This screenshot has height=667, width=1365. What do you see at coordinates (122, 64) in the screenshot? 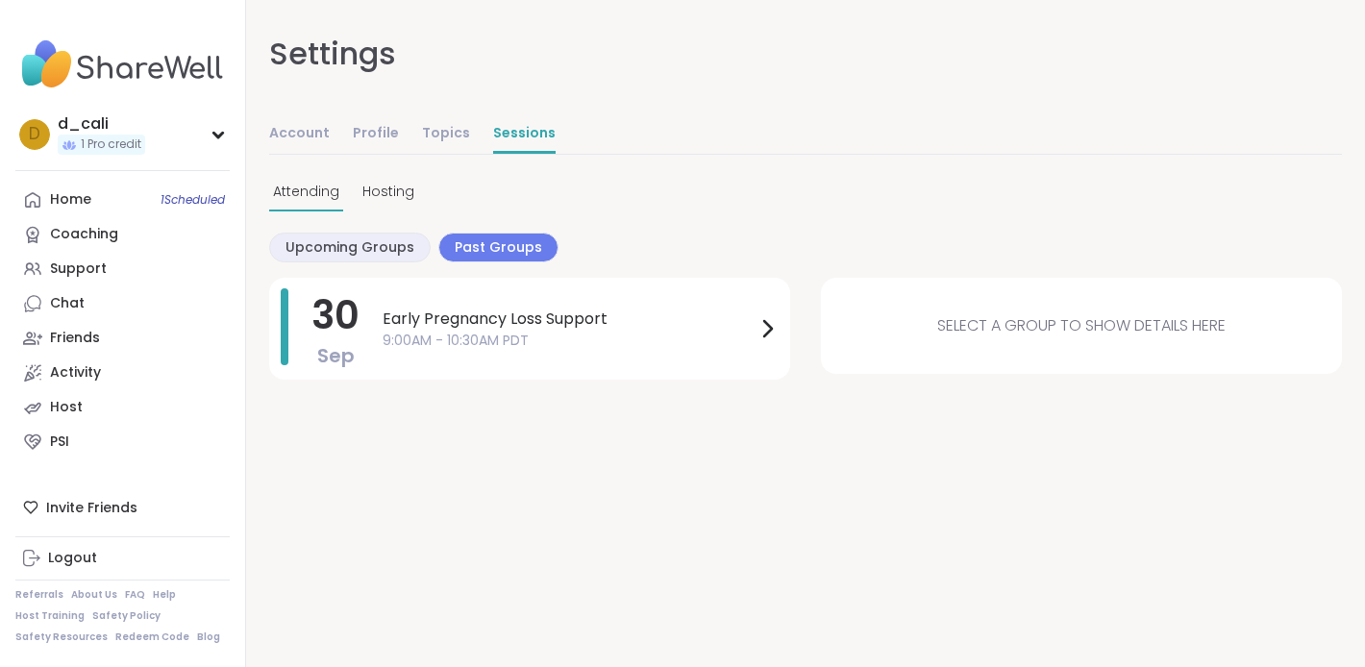
I see `img: ShareWell Nav Logo` at bounding box center [122, 64].